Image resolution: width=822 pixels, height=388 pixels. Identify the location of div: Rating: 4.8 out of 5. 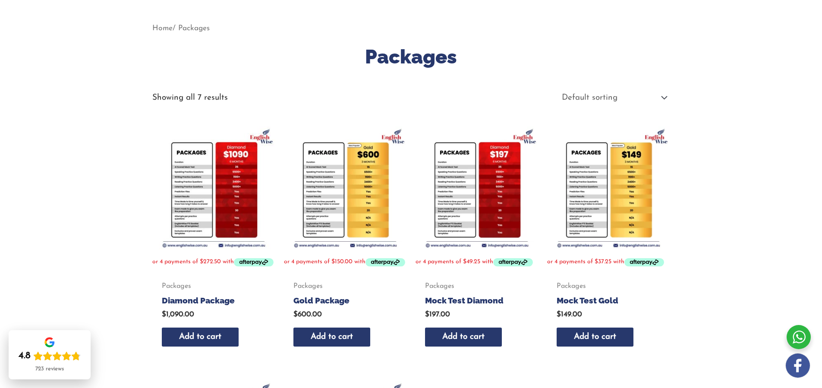
(50, 356).